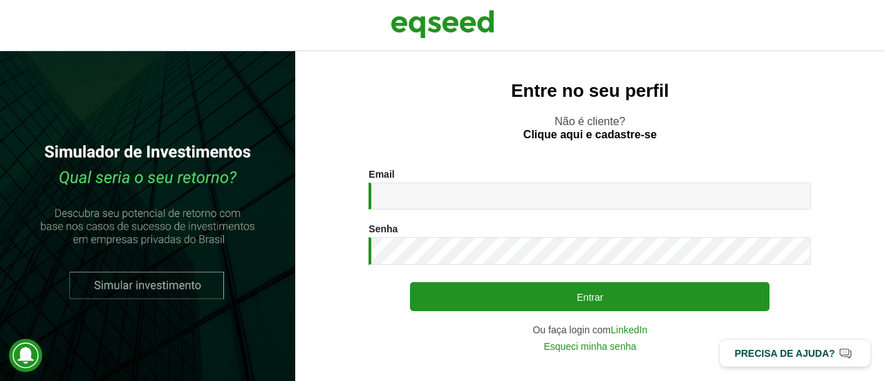 This screenshot has height=381, width=885. I want to click on div: Ou faça login com, so click(590, 330).